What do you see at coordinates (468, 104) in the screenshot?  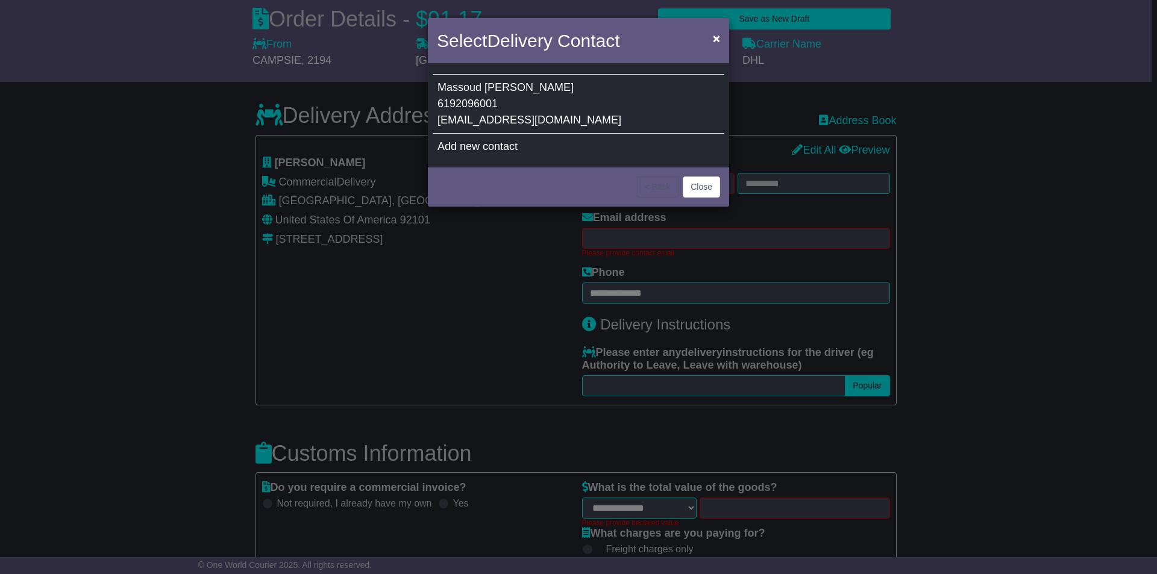 I see `span: 6192096001` at bounding box center [468, 104].